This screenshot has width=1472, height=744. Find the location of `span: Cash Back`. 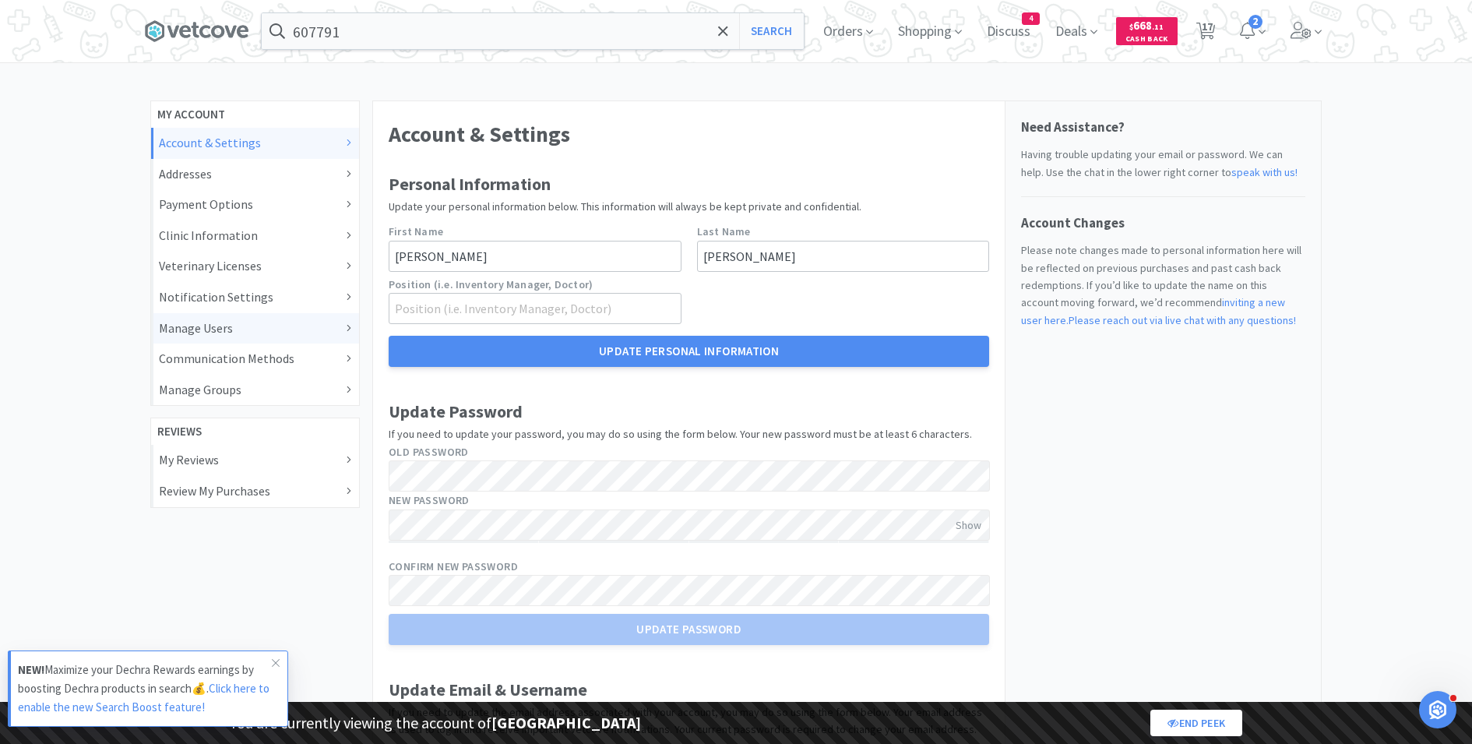

span: Cash Back is located at coordinates (1146, 40).